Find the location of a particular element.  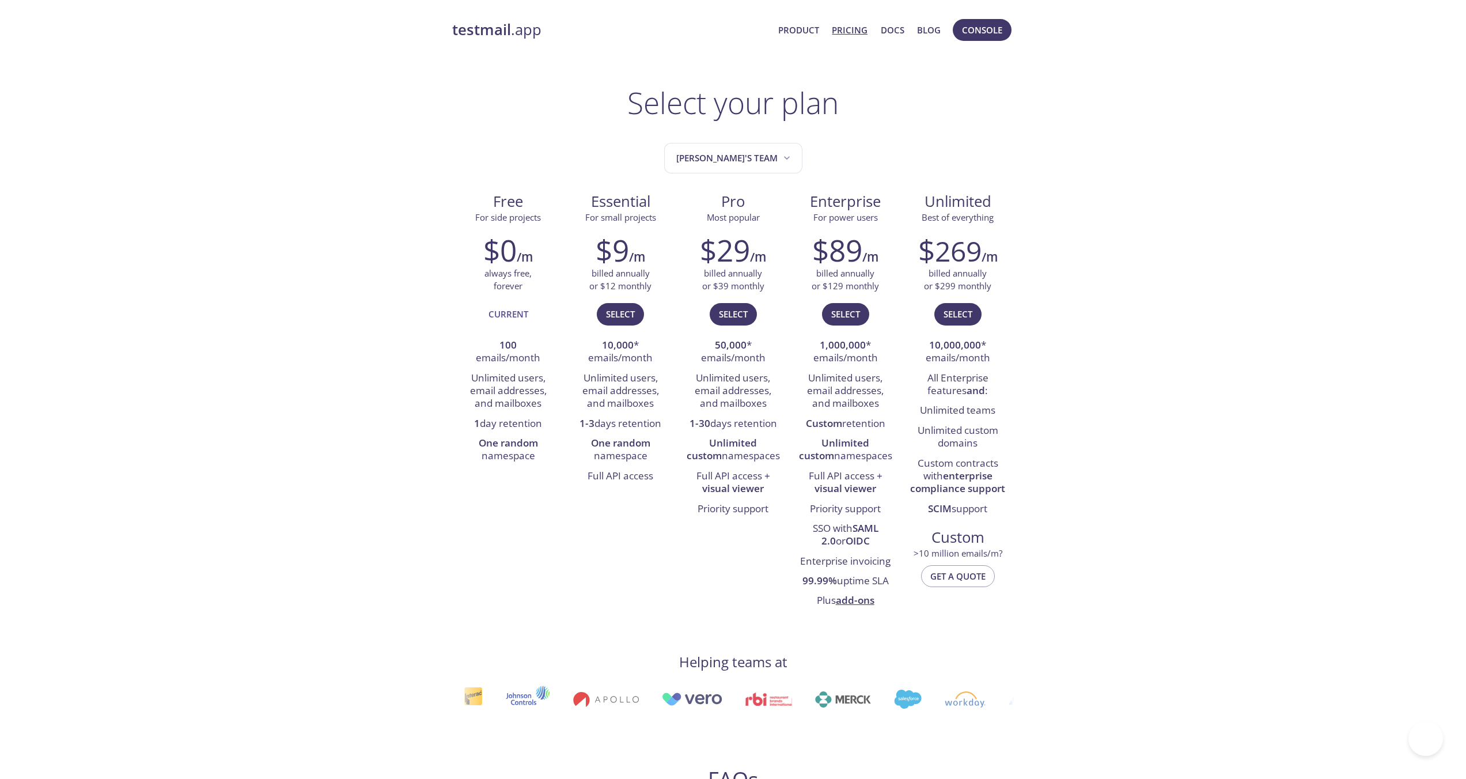

img: rbi is located at coordinates (766, 699).